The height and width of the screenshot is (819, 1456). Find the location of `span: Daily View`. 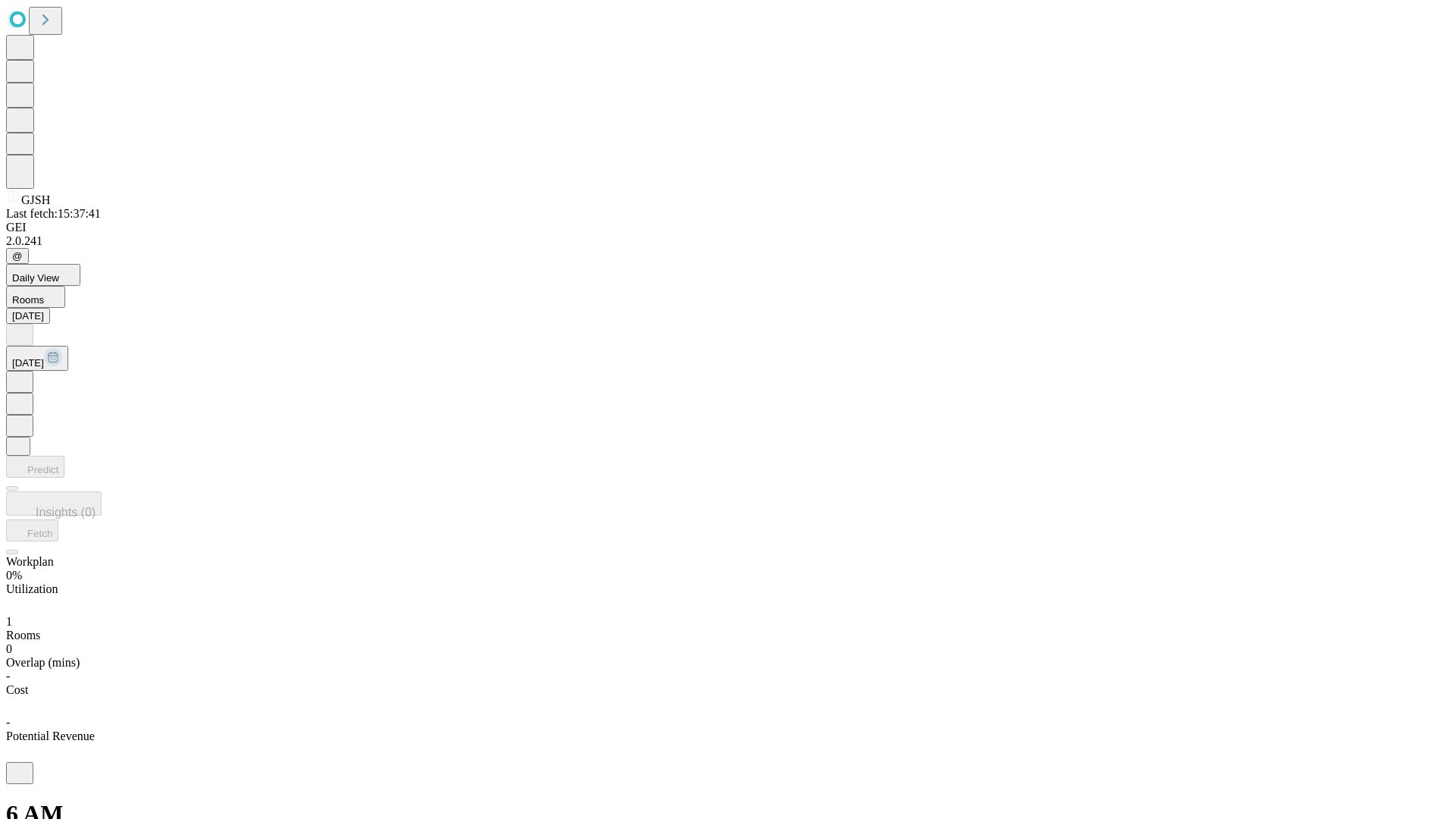

span: Daily View is located at coordinates (35, 278).